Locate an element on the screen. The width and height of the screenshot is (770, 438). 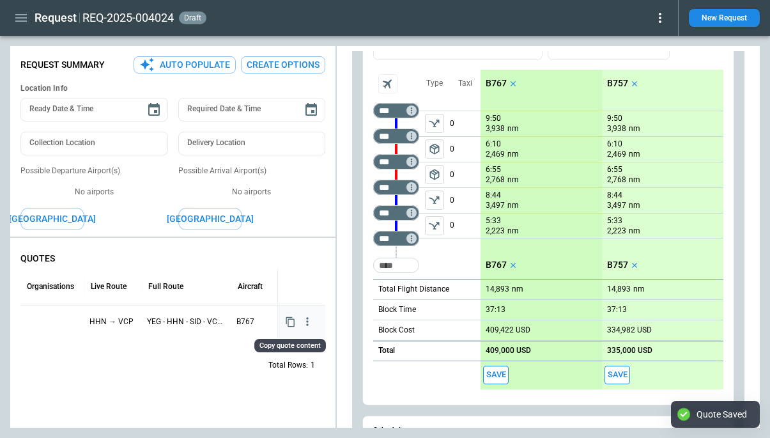
p: YEG - HHN - SID - VCP - MIA - YEG is located at coordinates (187, 321).